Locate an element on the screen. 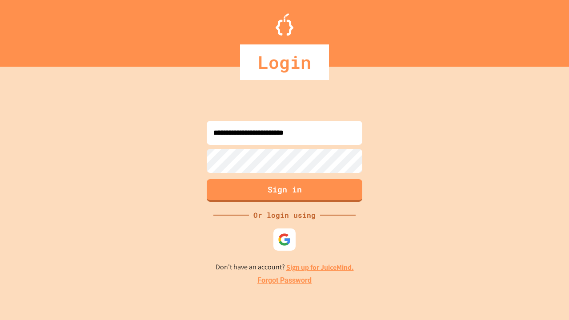 The width and height of the screenshot is (569, 320). div: Login is located at coordinates (285, 62).